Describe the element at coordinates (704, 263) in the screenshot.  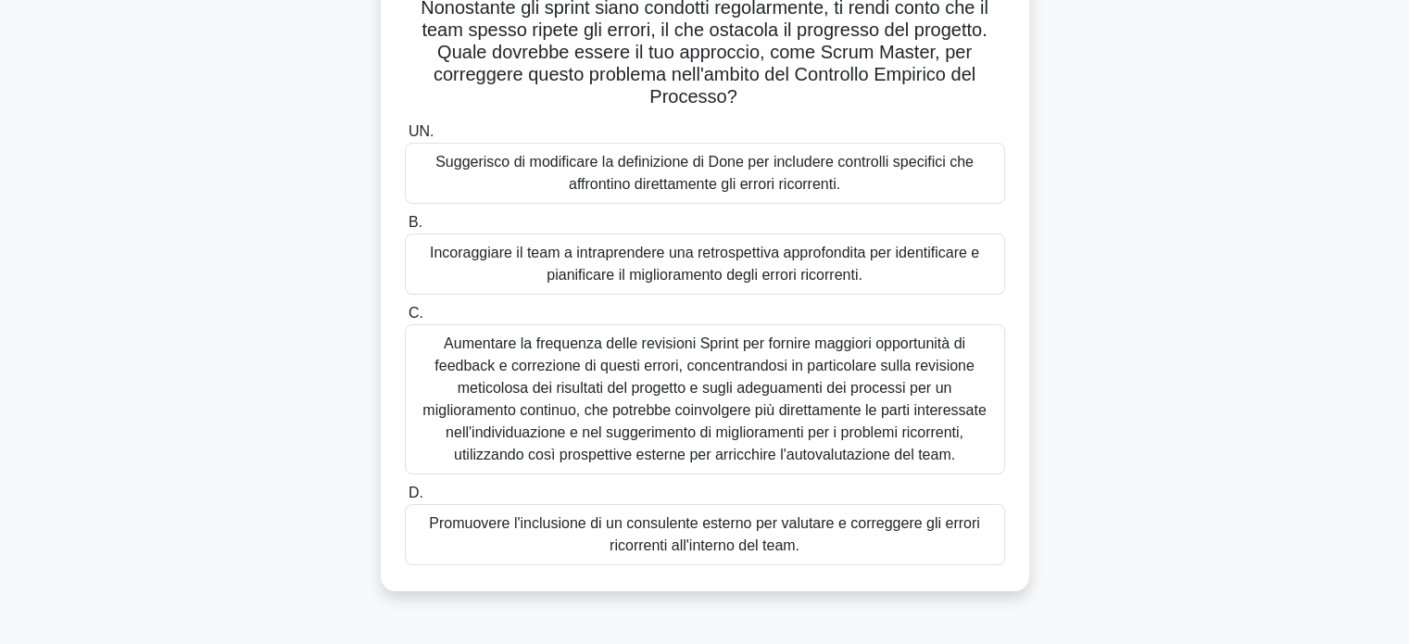
I see `font: Incoraggiare il team a intraprendere una retrospettiva approfondita per identificare e pianificar...` at that location.